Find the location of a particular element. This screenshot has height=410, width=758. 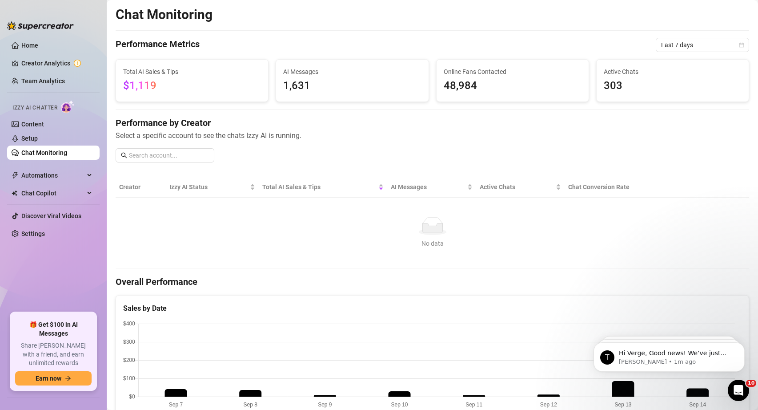

span: thunderbolt is located at coordinates (15, 175).